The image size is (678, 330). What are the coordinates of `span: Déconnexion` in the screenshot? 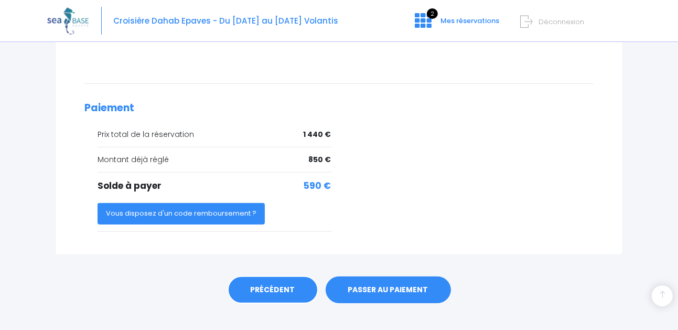 It's located at (561, 21).